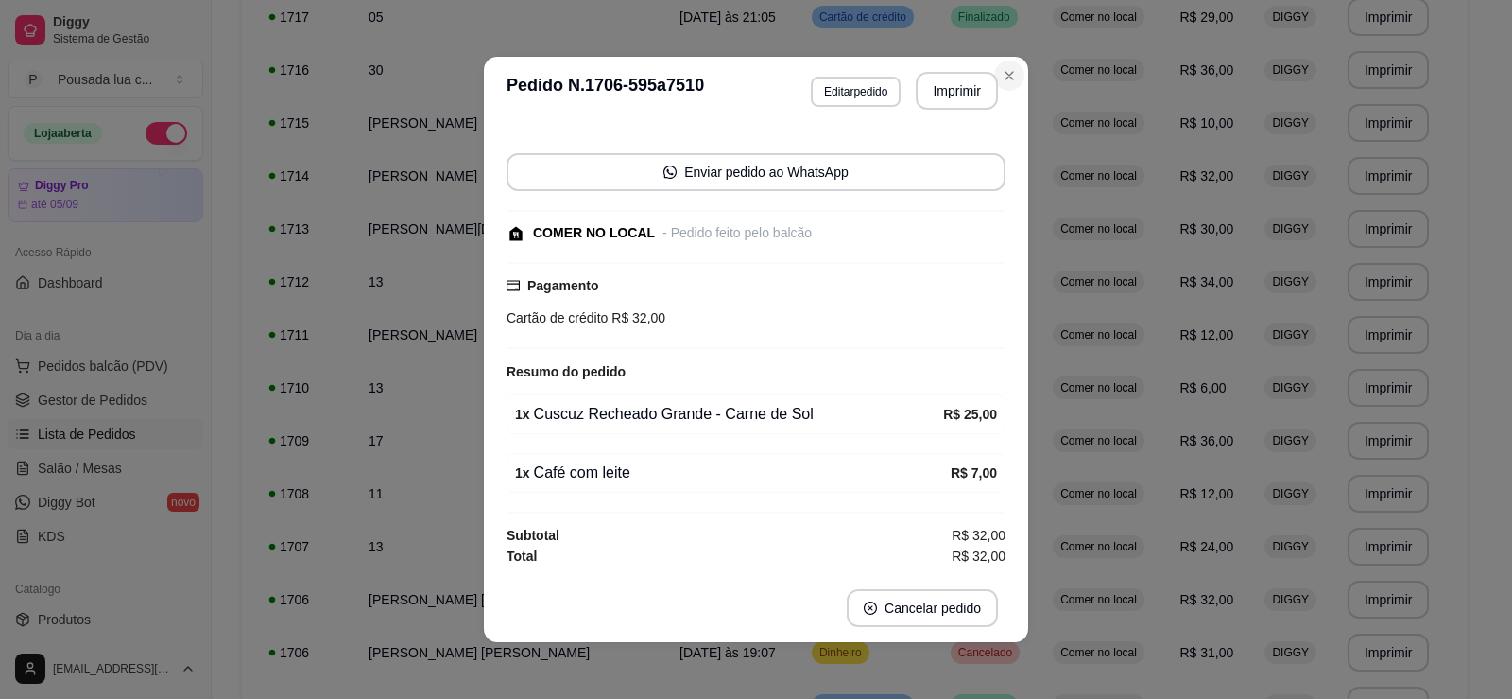 The width and height of the screenshot is (1512, 699). Describe the element at coordinates (557, 318) in the screenshot. I see `span: Cartão de crédito` at that location.